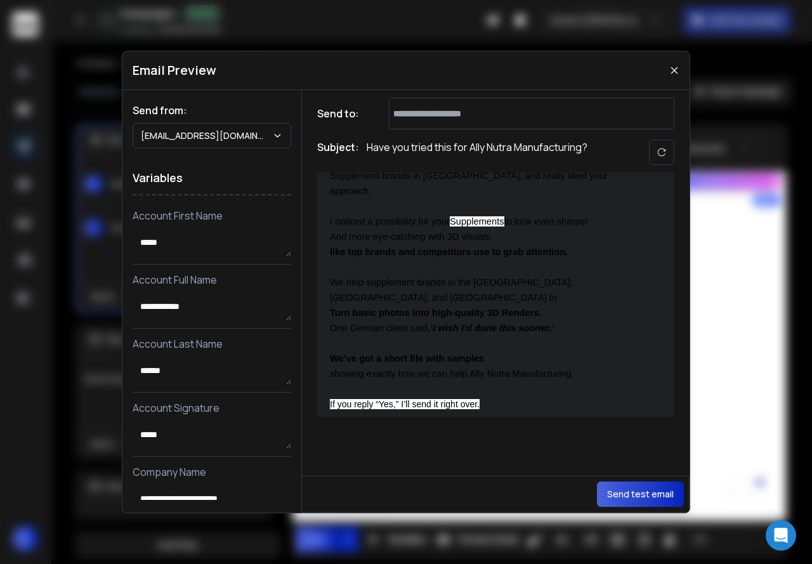  I want to click on p: Company Name, so click(212, 472).